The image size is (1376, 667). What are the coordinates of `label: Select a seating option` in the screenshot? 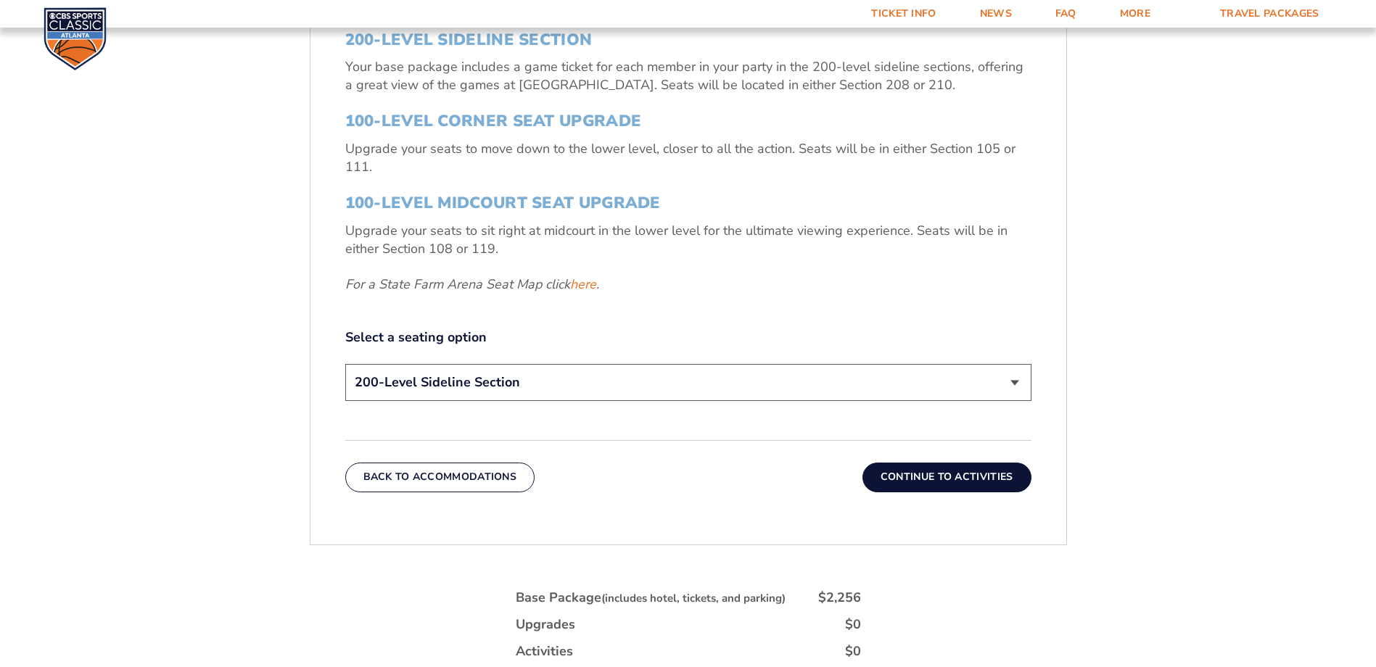 It's located at (688, 337).